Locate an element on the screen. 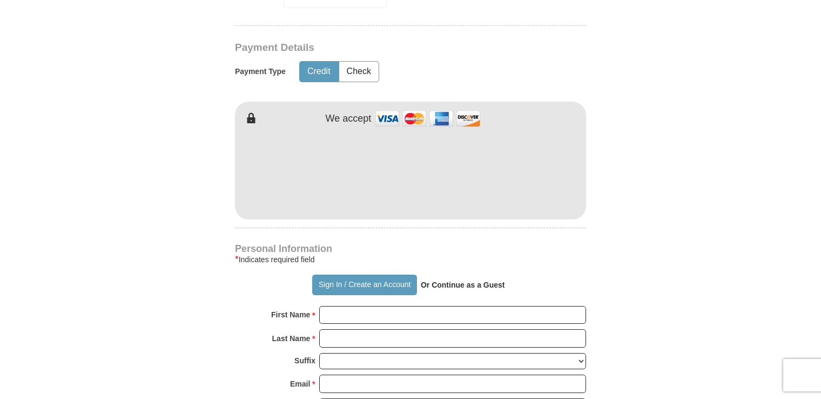 This screenshot has height=399, width=821. strong: Or Continue as a Guest is located at coordinates (463, 285).